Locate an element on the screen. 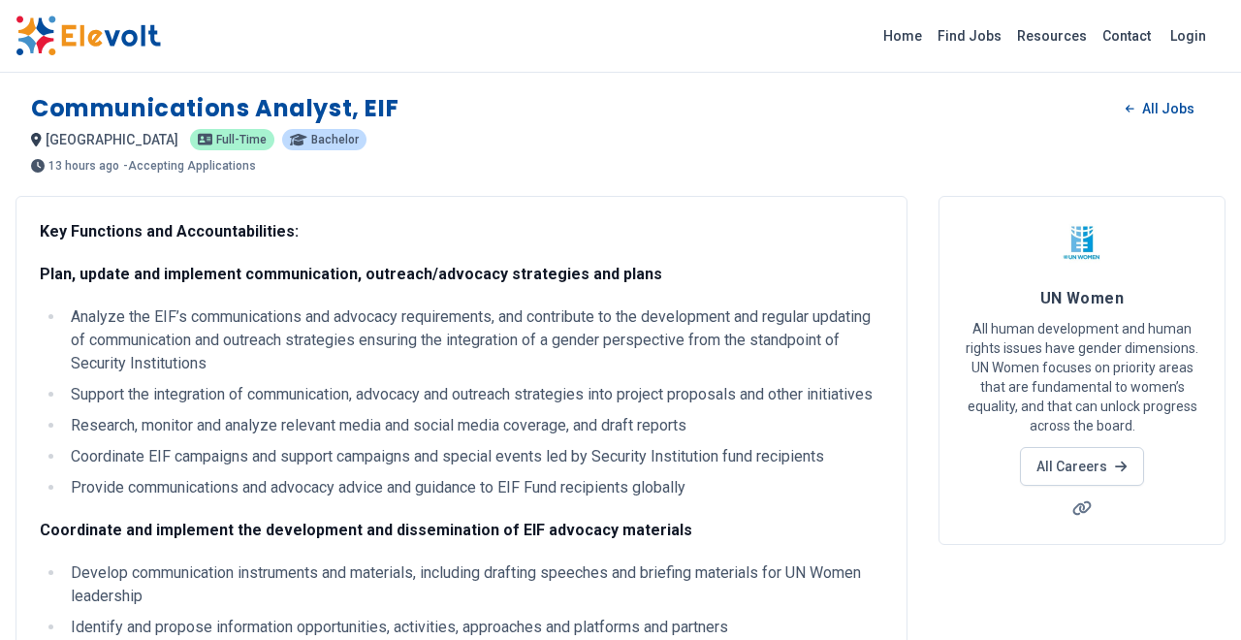 This screenshot has height=640, width=1241. img: UN Women is located at coordinates (1082, 244).